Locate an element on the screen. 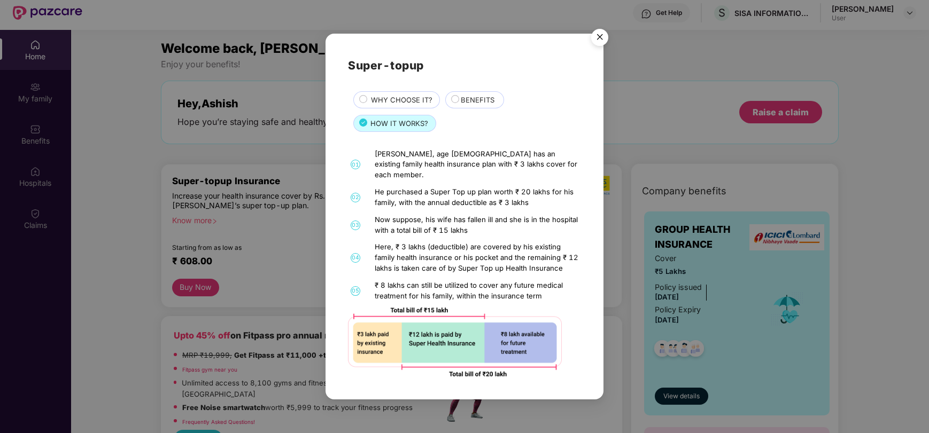  span: 05 is located at coordinates (355, 291).